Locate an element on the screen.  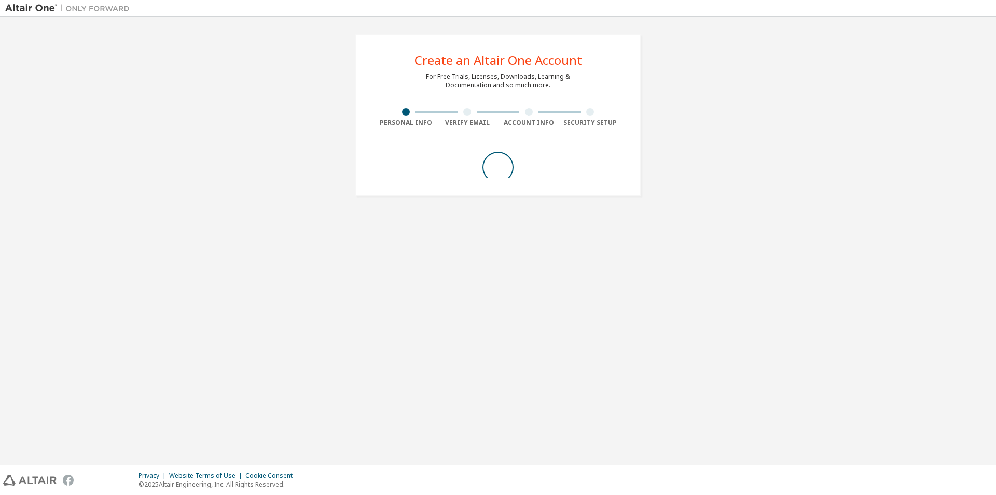
div: Website Terms of Use is located at coordinates (207, 475).